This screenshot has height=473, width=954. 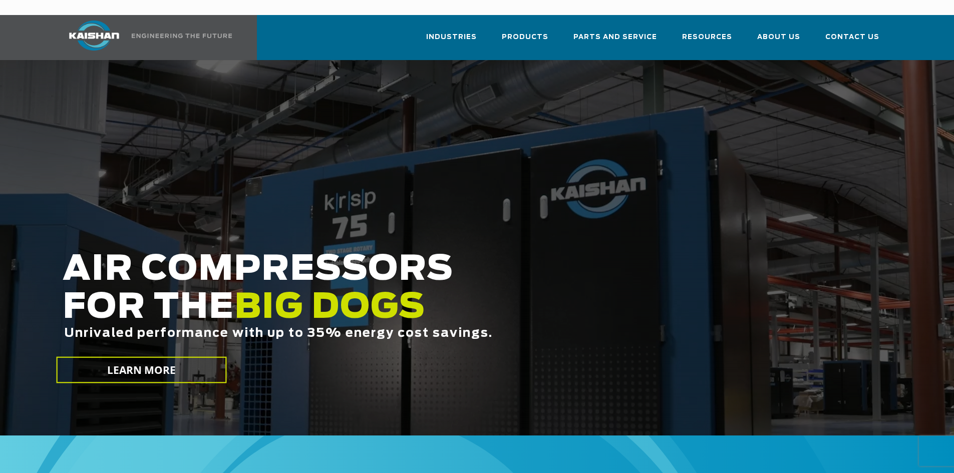 I want to click on img: kaishan logo, so click(x=94, y=36).